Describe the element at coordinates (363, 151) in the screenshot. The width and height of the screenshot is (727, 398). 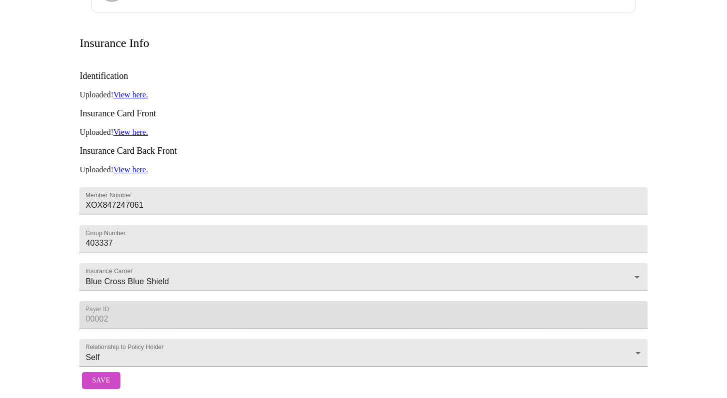
I see `h3: Insurance Card Back Front` at that location.